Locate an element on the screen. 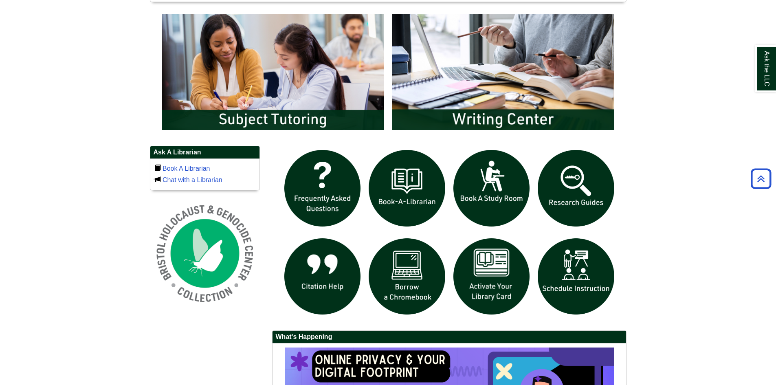 Image resolution: width=776 pixels, height=385 pixels. img: Book a Librarian icon links to book a librarian web page is located at coordinates (407, 188).